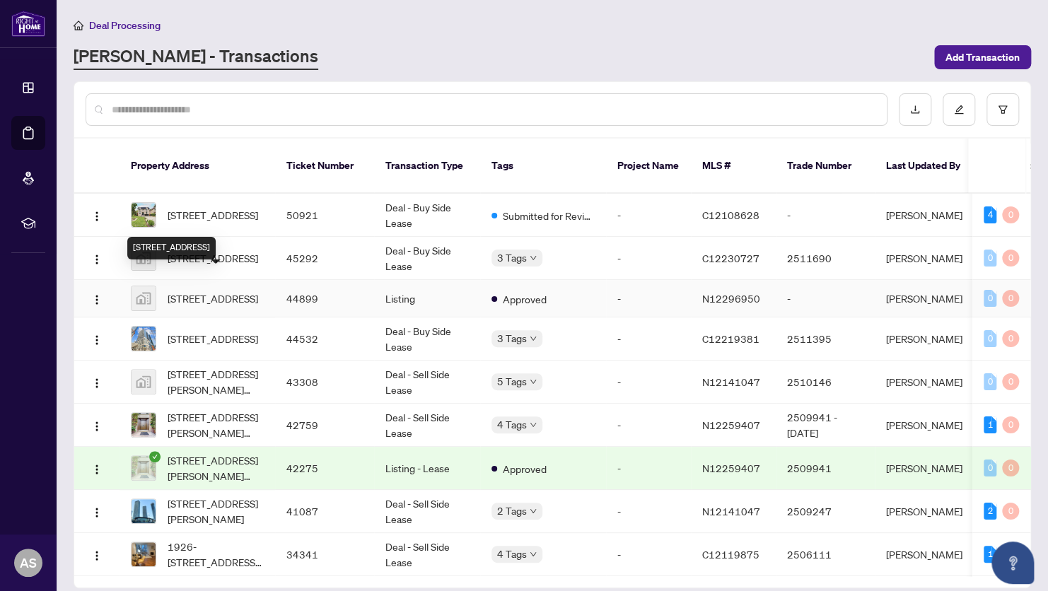  Describe the element at coordinates (1013, 563) in the screenshot. I see `button: Open asap` at that location.